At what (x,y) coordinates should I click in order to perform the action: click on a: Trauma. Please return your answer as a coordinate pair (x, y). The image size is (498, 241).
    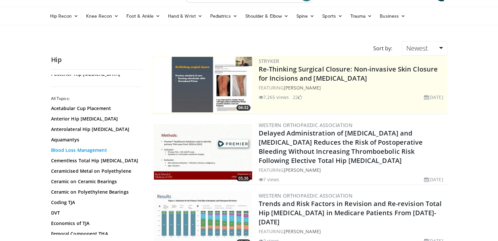
    Looking at the image, I should click on (361, 16).